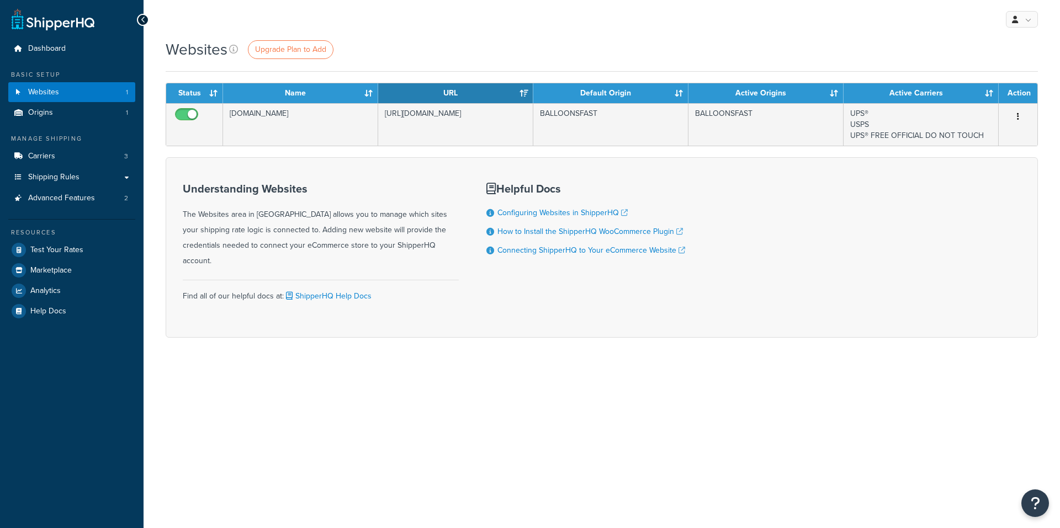  I want to click on span: Carriers, so click(41, 156).